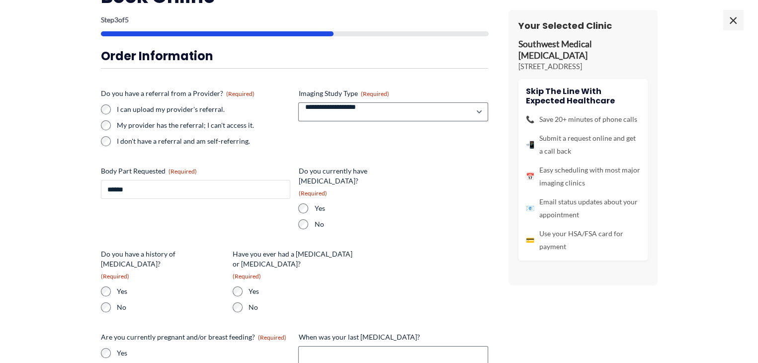 This screenshot has height=363, width=758. Describe the element at coordinates (177, 93) in the screenshot. I see `legend: Do you have a referral from a Provider?` at that location.